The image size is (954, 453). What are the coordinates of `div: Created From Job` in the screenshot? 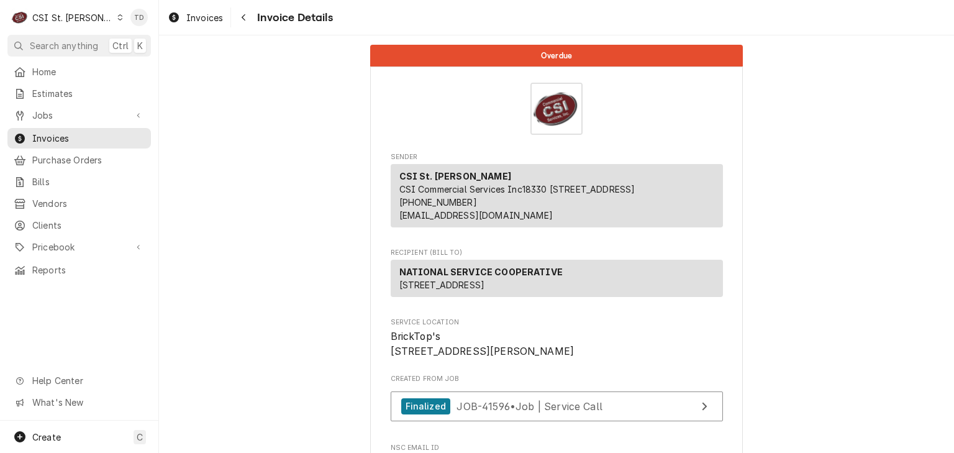 It's located at (556, 401).